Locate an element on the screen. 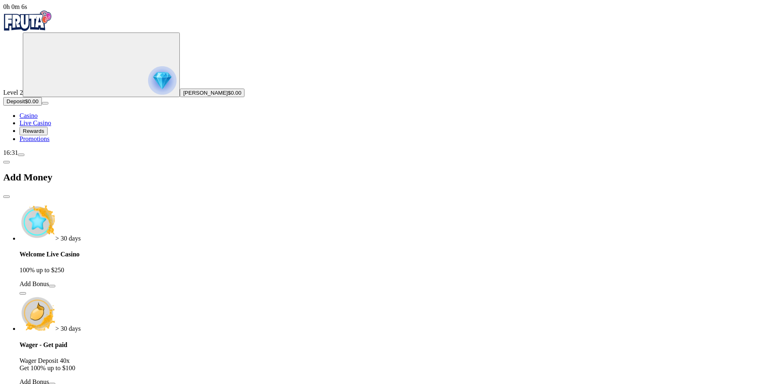 The image size is (781, 384). h4: Wager - Get paid is located at coordinates (398, 345).